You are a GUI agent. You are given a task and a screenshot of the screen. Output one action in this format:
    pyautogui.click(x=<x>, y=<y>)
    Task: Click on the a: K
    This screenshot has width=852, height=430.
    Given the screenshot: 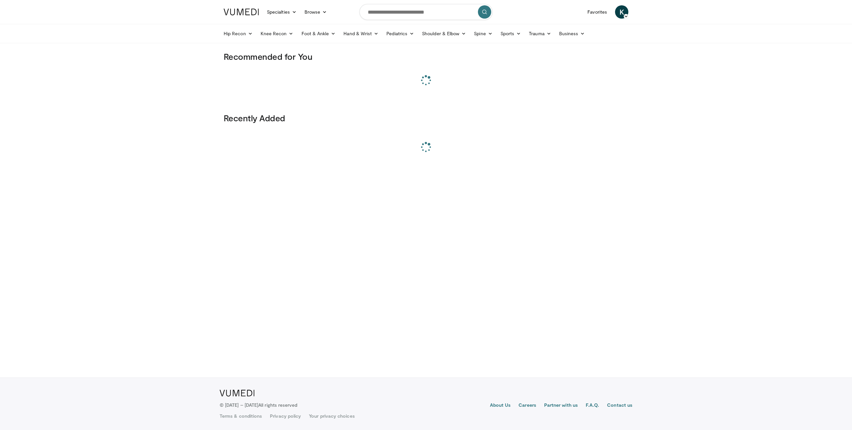 What is the action you would take?
    pyautogui.click(x=621, y=12)
    